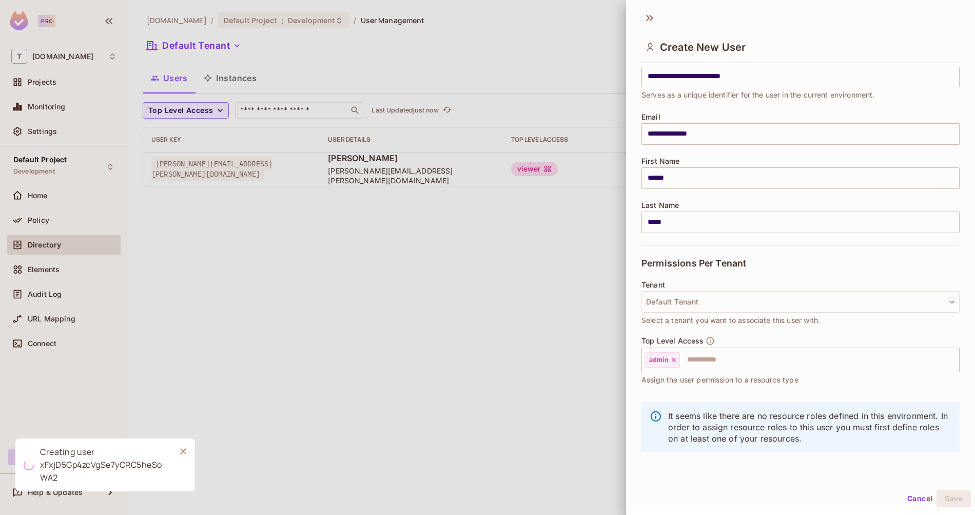 This screenshot has height=515, width=975. I want to click on span: First Name, so click(661, 161).